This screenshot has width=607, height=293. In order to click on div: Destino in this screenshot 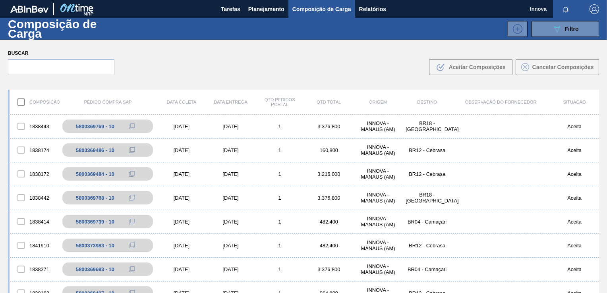, I will do `click(427, 102)`.